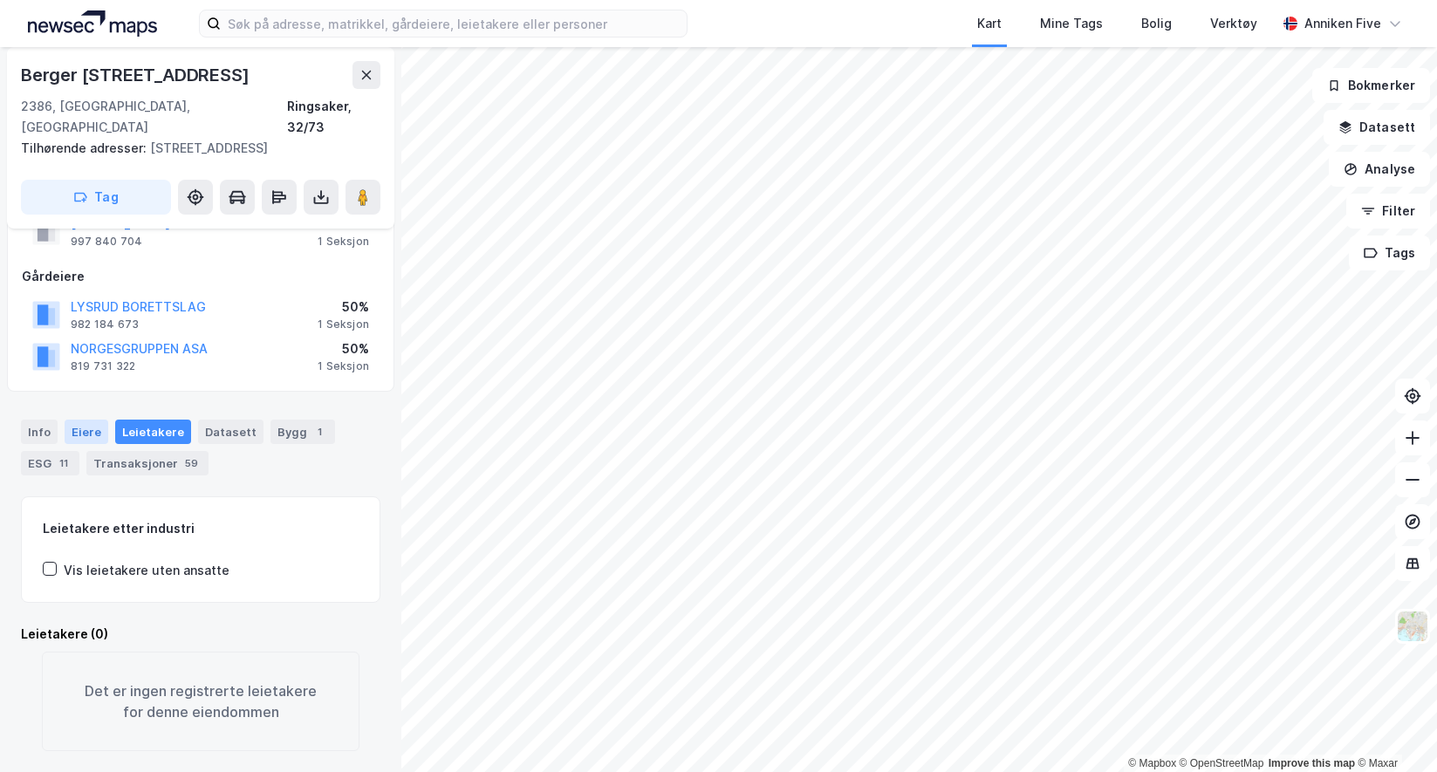  I want to click on button: Analyse, so click(1379, 169).